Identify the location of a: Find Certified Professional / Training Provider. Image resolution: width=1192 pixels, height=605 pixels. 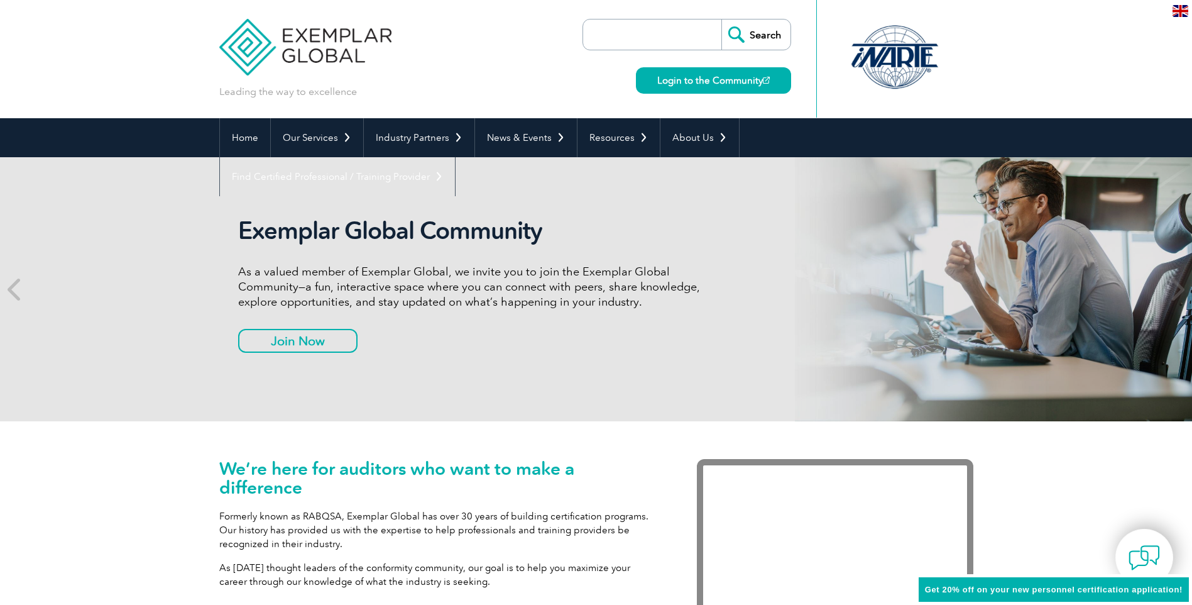
(338, 177).